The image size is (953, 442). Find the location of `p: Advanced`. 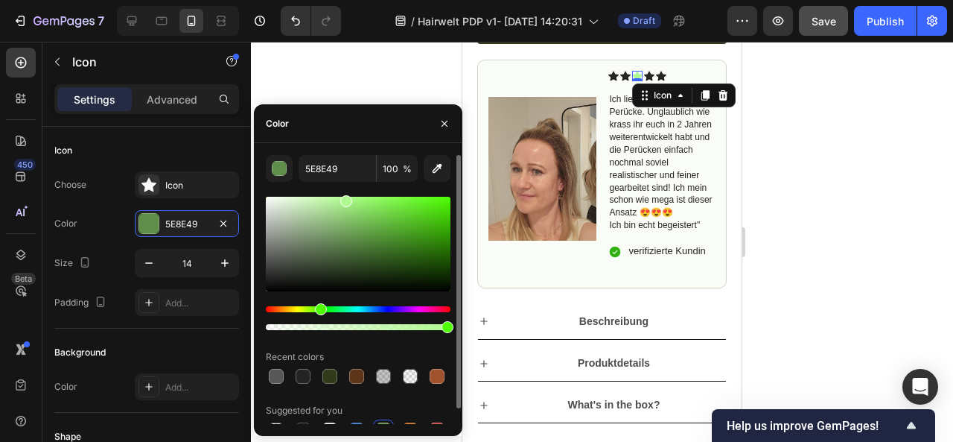

p: Advanced is located at coordinates (172, 99).